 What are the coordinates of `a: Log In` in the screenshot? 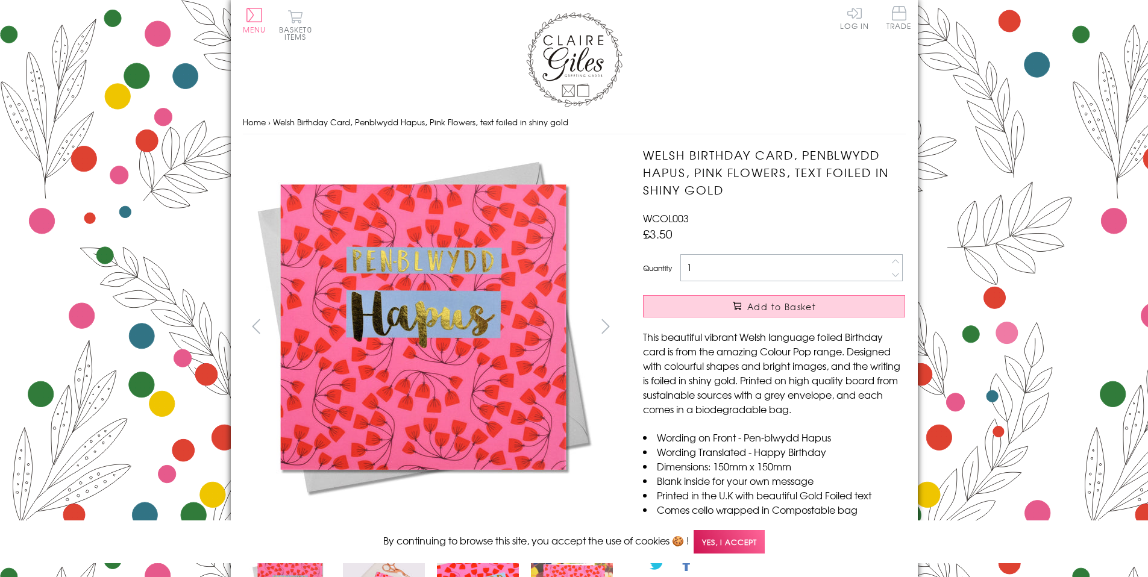 It's located at (854, 17).